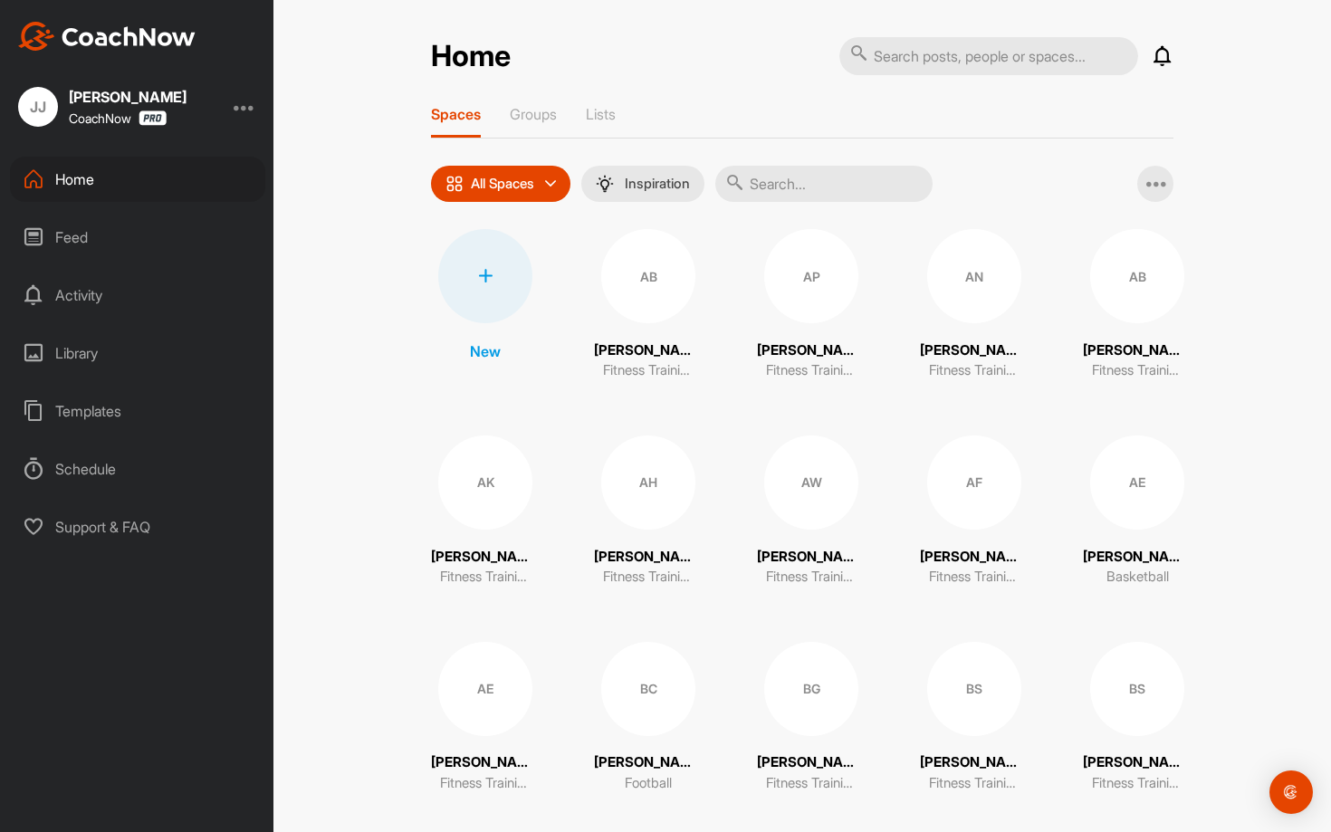 This screenshot has height=832, width=1331. Describe the element at coordinates (600, 114) in the screenshot. I see `p: Lists` at that location.